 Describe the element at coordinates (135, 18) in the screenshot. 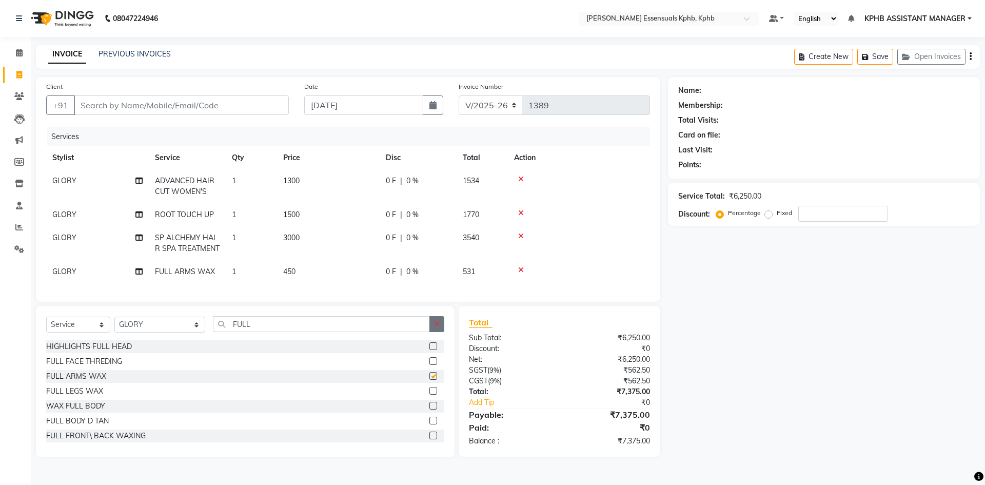

I see `b: 08047224946` at that location.